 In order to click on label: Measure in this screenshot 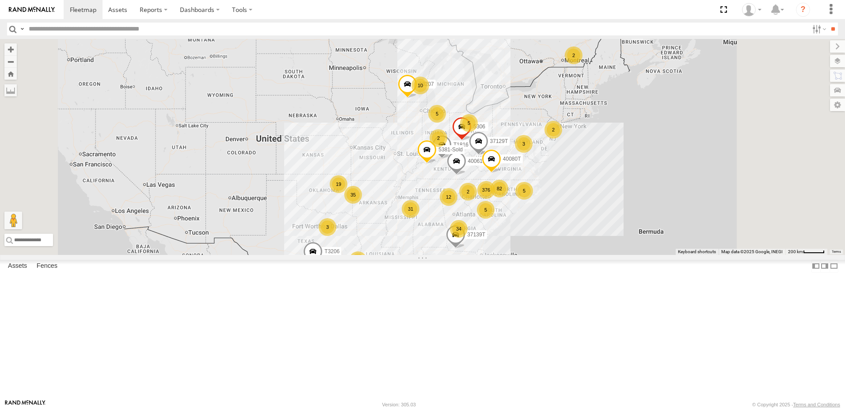, I will do `click(11, 90)`.